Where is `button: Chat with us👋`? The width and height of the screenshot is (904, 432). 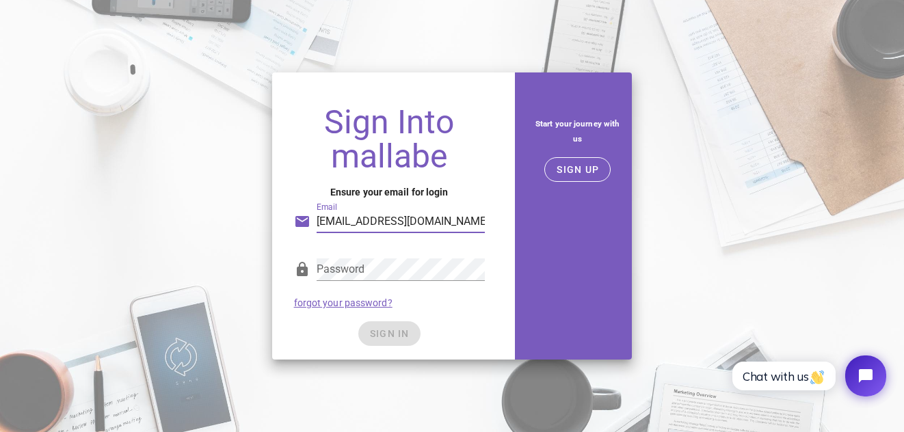
button: Chat with us👋 is located at coordinates (66, 32).